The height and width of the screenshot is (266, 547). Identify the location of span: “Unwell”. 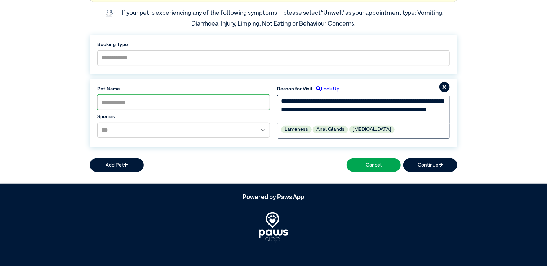
(333, 13).